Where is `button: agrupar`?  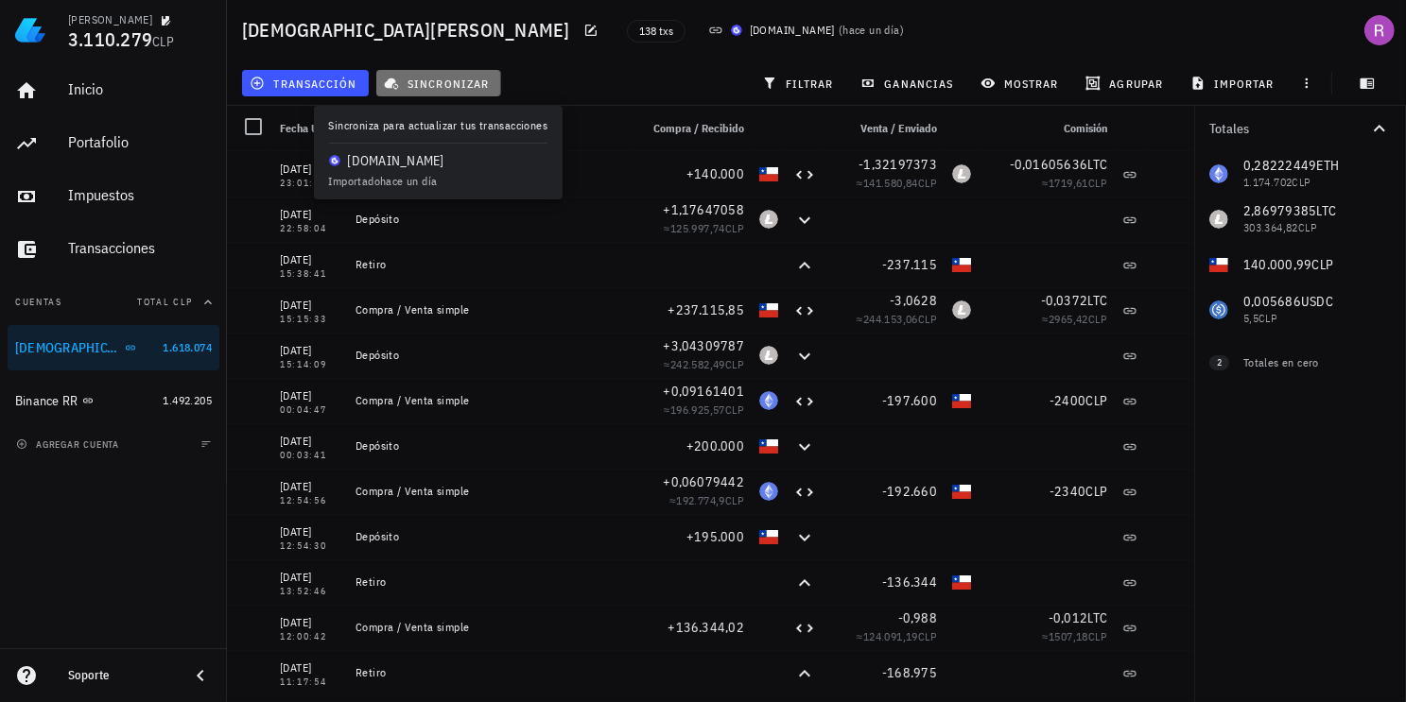 button: agrupar is located at coordinates (1126, 83).